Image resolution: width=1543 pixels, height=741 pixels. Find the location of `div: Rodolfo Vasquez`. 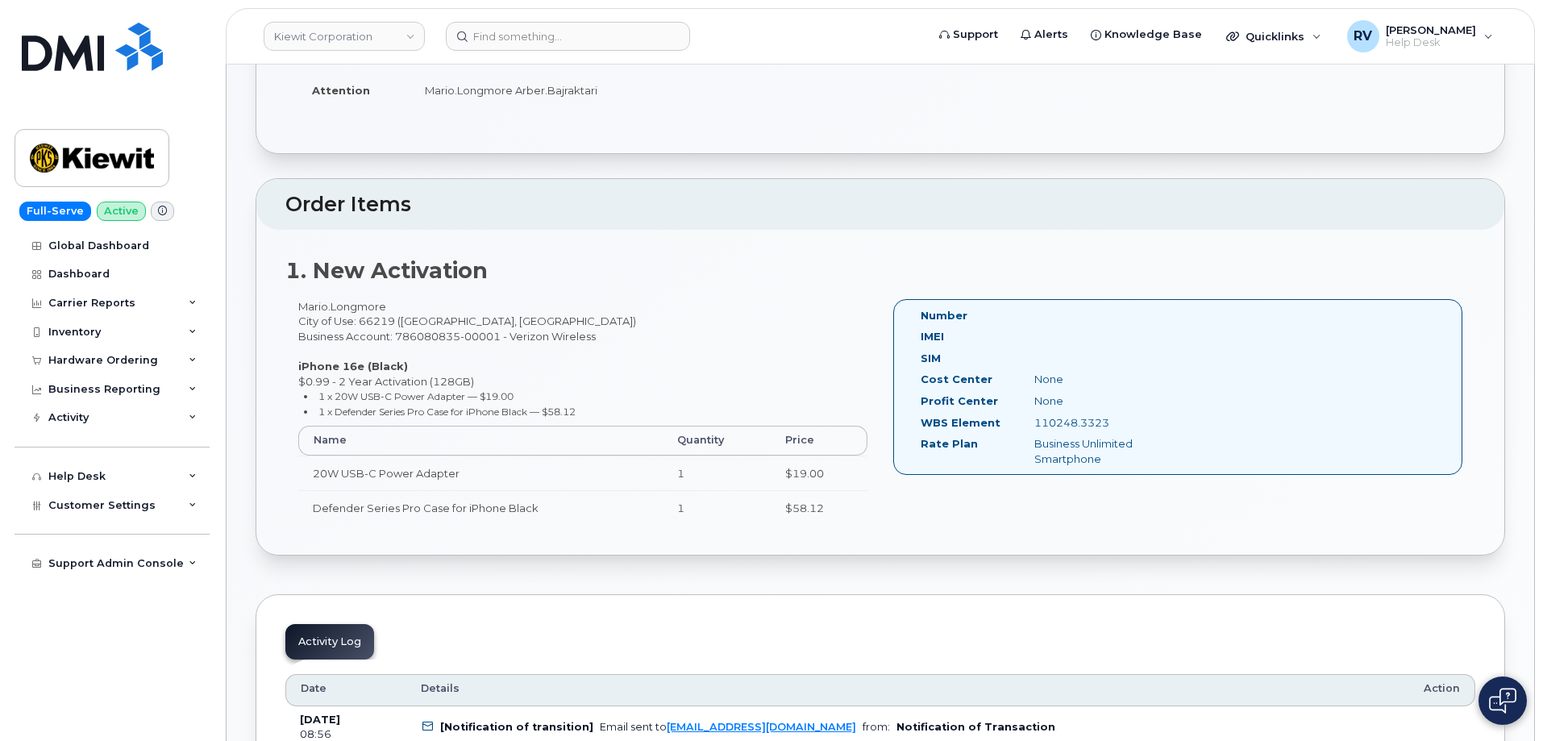

div: Rodolfo Vasquez is located at coordinates (1420, 36).